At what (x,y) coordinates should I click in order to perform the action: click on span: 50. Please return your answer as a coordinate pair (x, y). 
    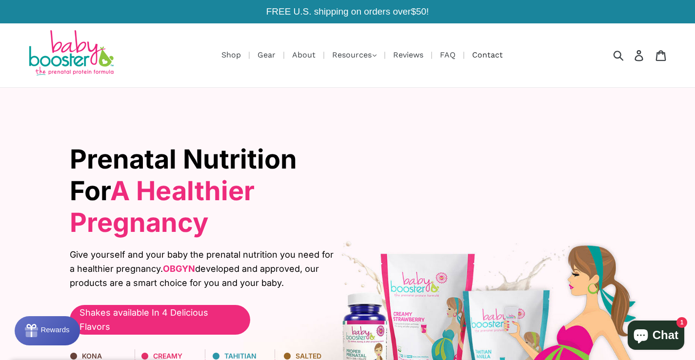
    Looking at the image, I should click on (421, 11).